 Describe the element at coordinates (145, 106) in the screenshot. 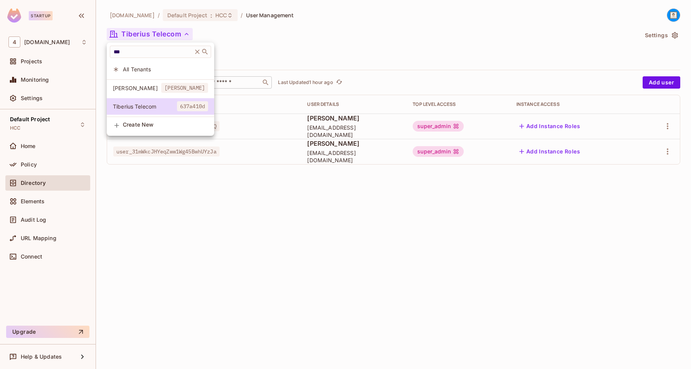

I see `span: Tiberius Telecom` at that location.